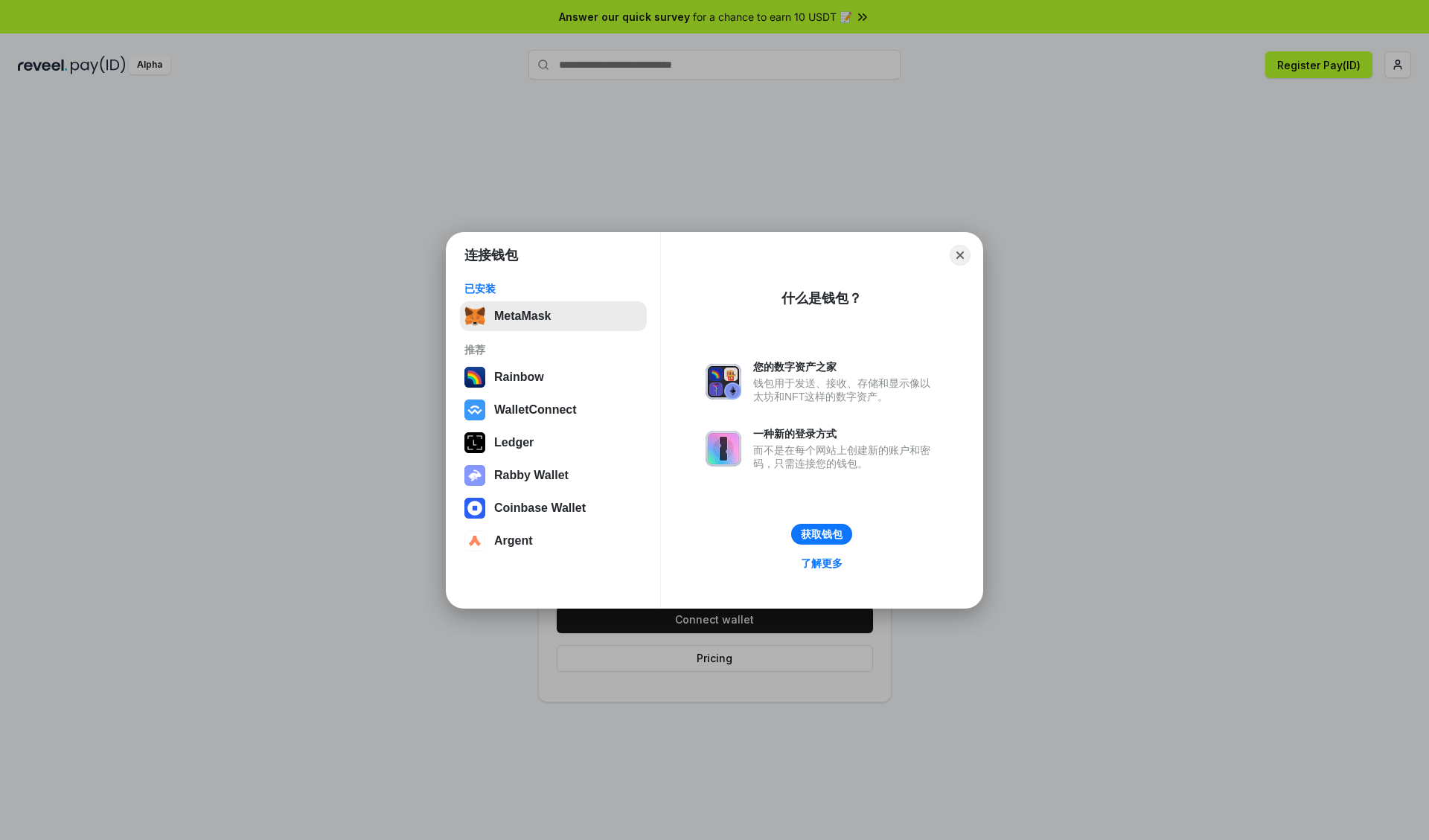 This screenshot has width=1429, height=840. Describe the element at coordinates (491, 256) in the screenshot. I see `h1: 连接钱包` at that location.